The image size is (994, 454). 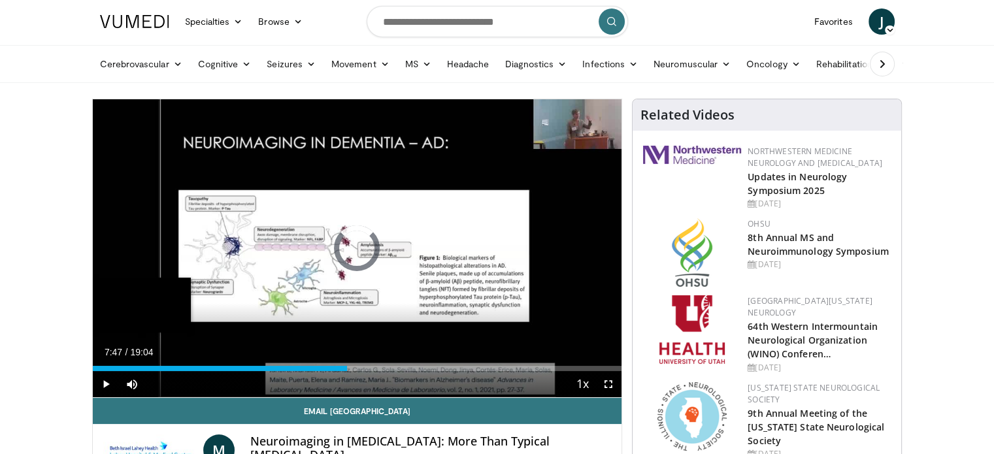 I want to click on img: VuMedi Logo, so click(x=135, y=22).